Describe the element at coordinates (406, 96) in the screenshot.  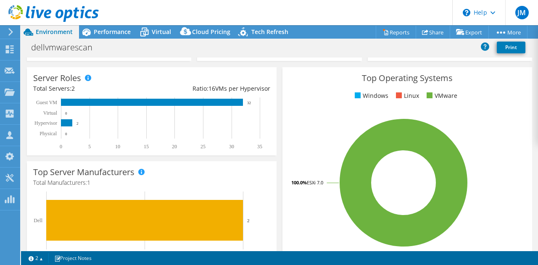
I see `li: Linux` at that location.